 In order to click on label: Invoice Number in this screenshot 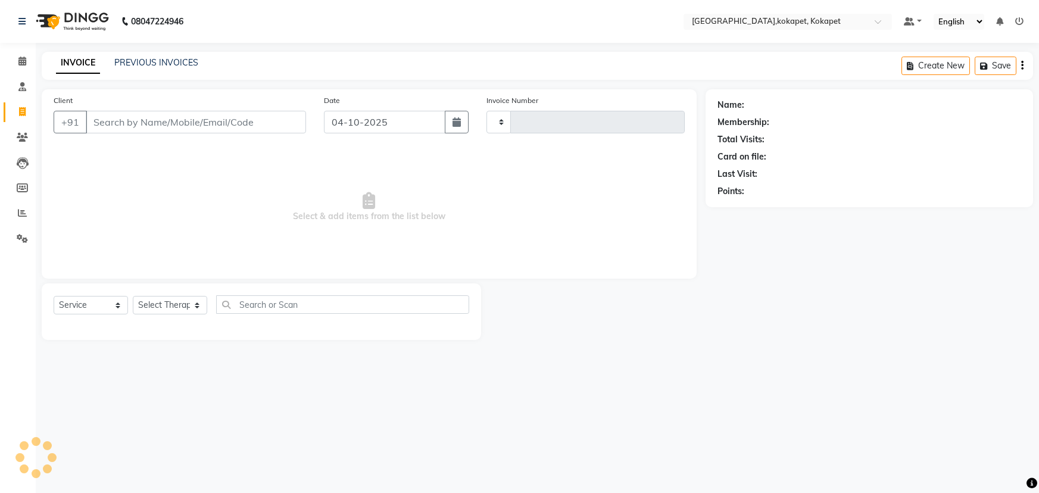, I will do `click(512, 101)`.